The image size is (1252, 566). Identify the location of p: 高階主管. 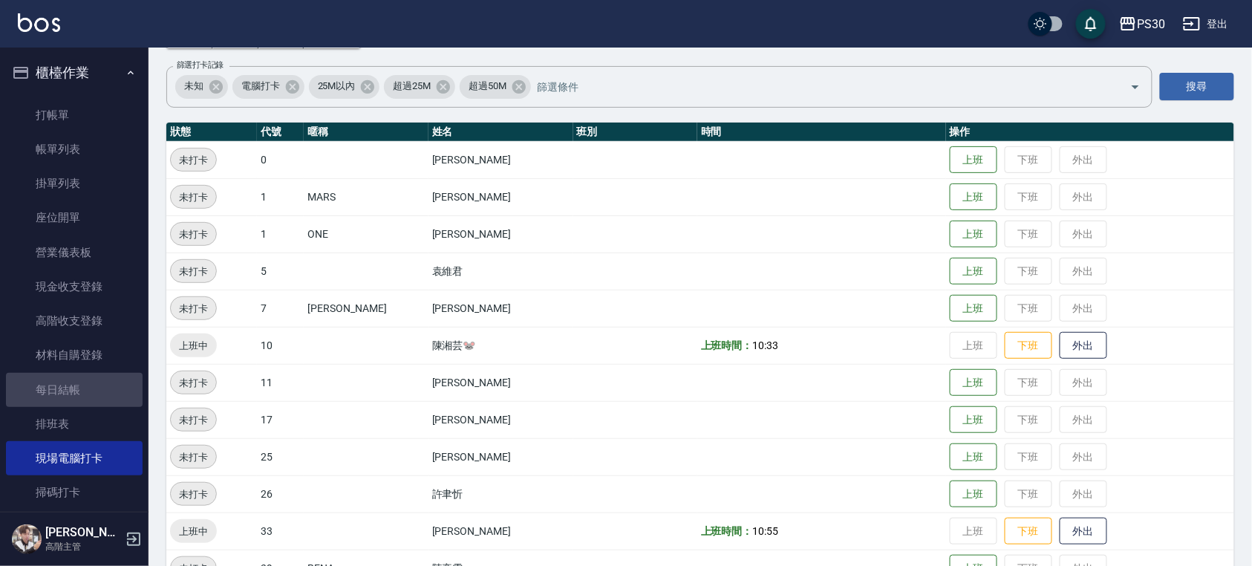
(83, 546).